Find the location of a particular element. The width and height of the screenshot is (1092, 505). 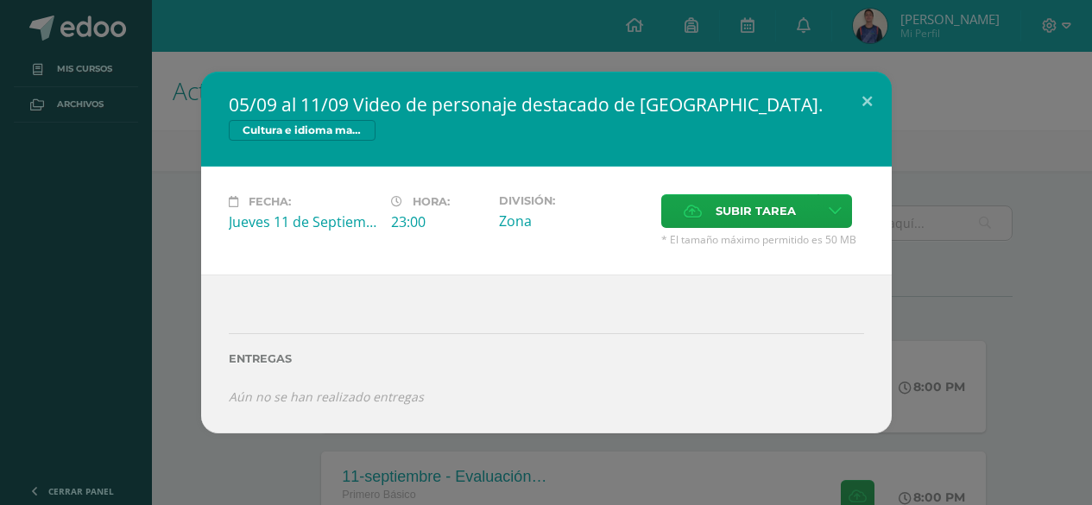

span: Subir tarea is located at coordinates (755, 211).